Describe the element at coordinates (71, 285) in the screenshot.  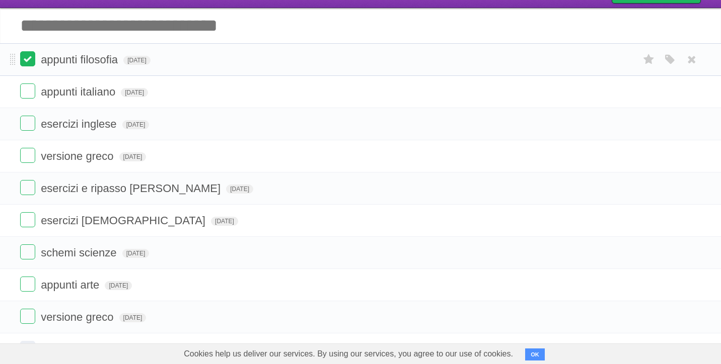
I see `span: appunti arte` at that location.